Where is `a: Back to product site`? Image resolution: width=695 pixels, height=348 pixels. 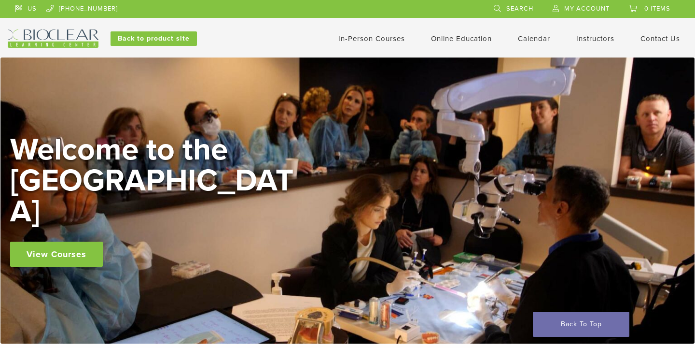
a: Back to product site is located at coordinates (154, 39).